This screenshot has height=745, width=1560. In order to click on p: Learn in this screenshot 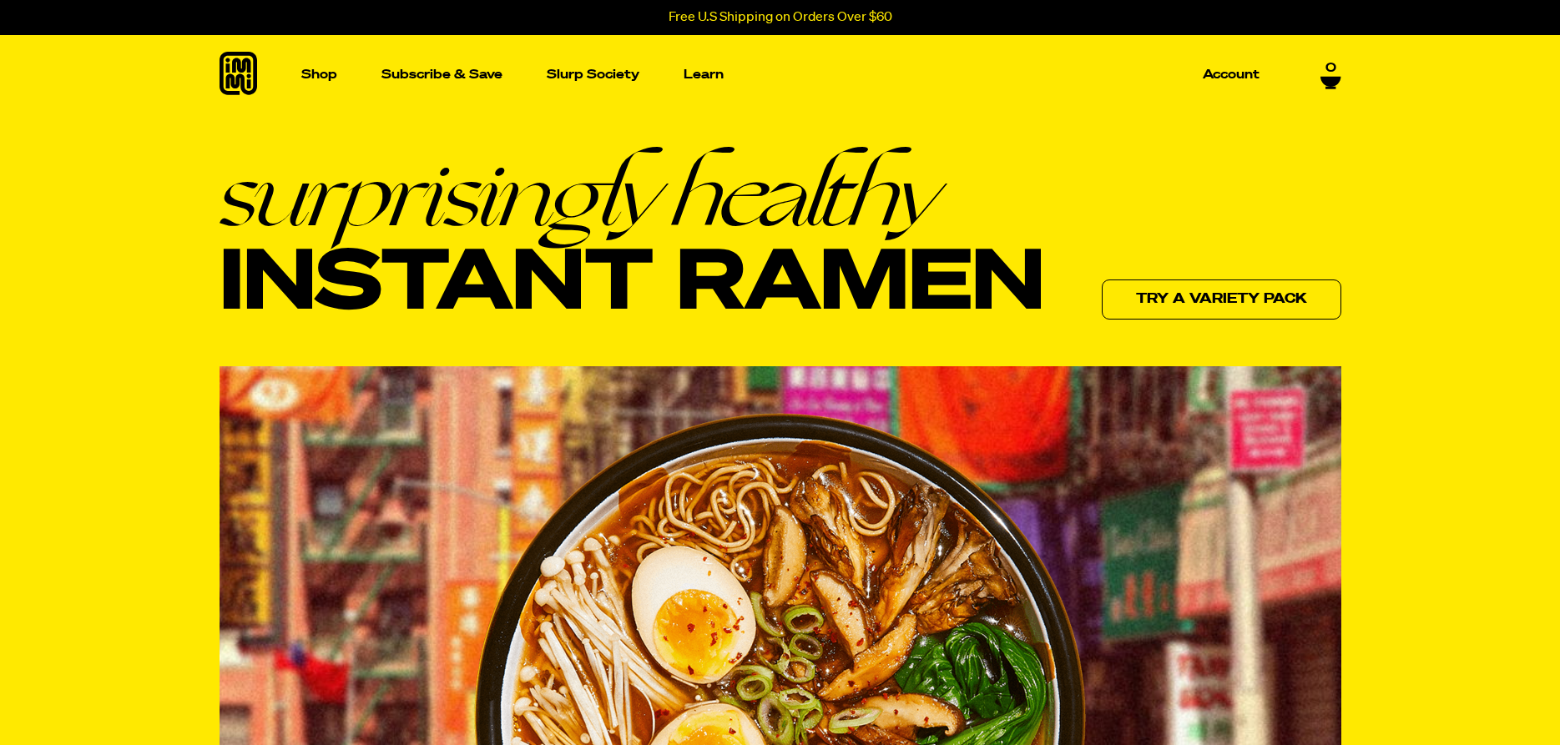, I will do `click(704, 74)`.